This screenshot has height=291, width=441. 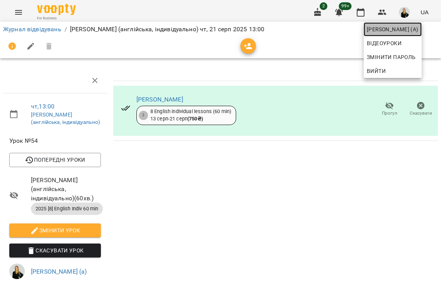 What do you see at coordinates (376, 71) in the screenshot?
I see `span: Вийти` at bounding box center [376, 71].